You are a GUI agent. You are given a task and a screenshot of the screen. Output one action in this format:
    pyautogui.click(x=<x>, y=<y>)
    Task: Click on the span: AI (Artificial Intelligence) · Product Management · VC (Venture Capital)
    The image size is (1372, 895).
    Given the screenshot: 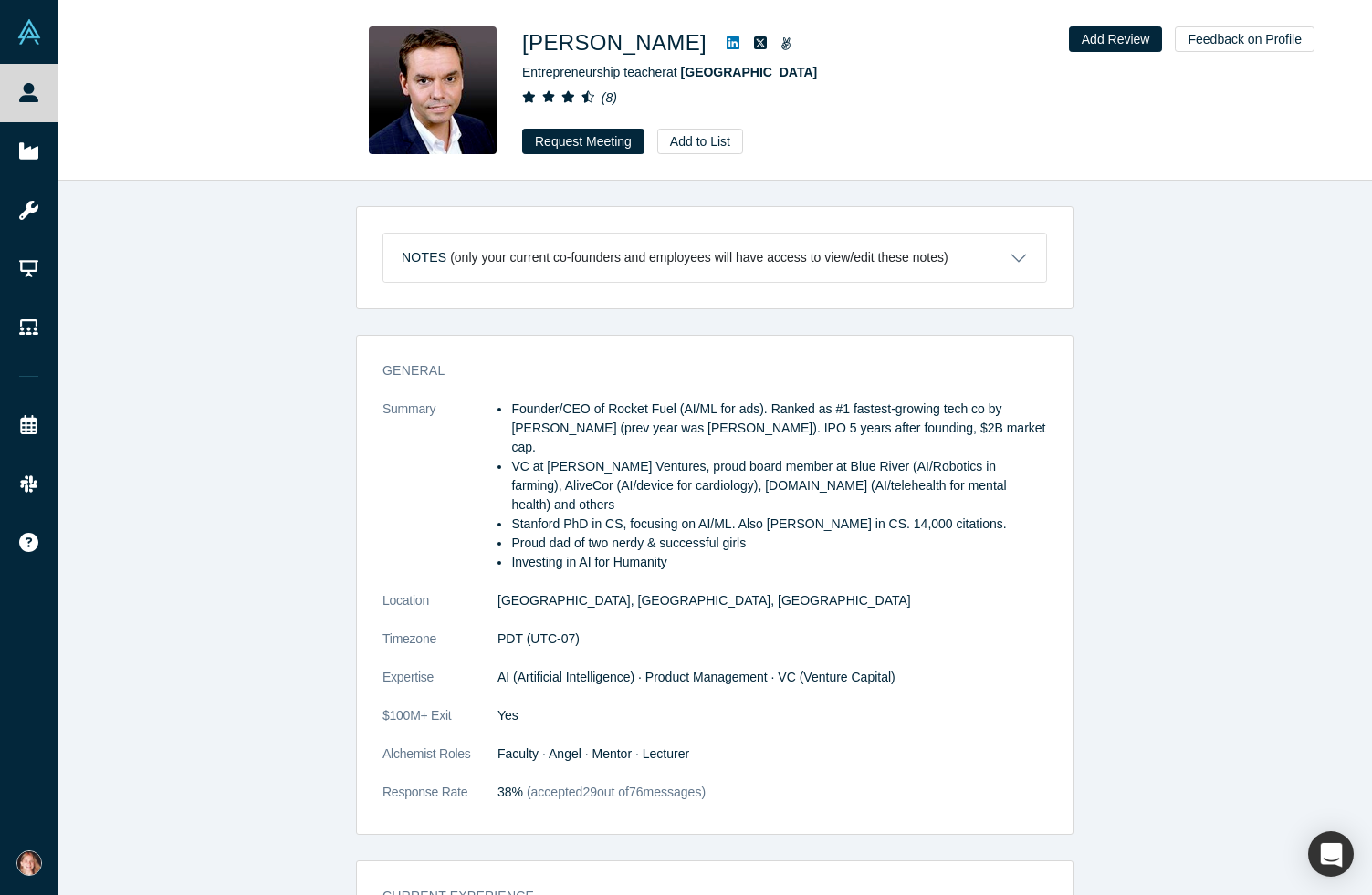 What is the action you would take?
    pyautogui.click(x=696, y=678)
    